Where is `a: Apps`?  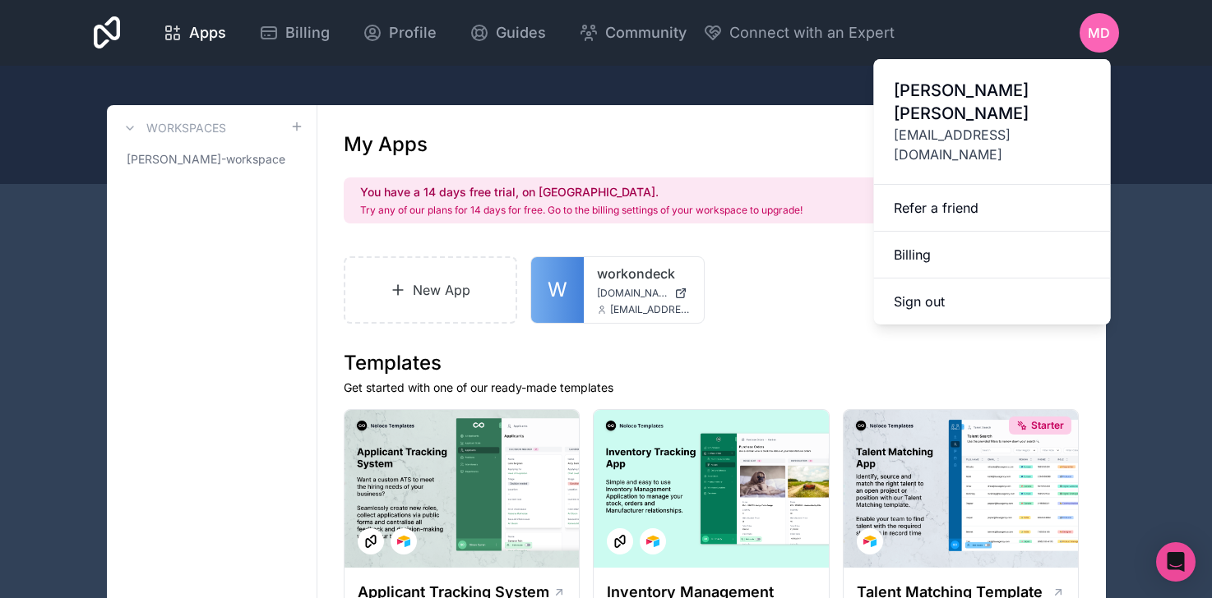
a: Apps is located at coordinates (194, 33).